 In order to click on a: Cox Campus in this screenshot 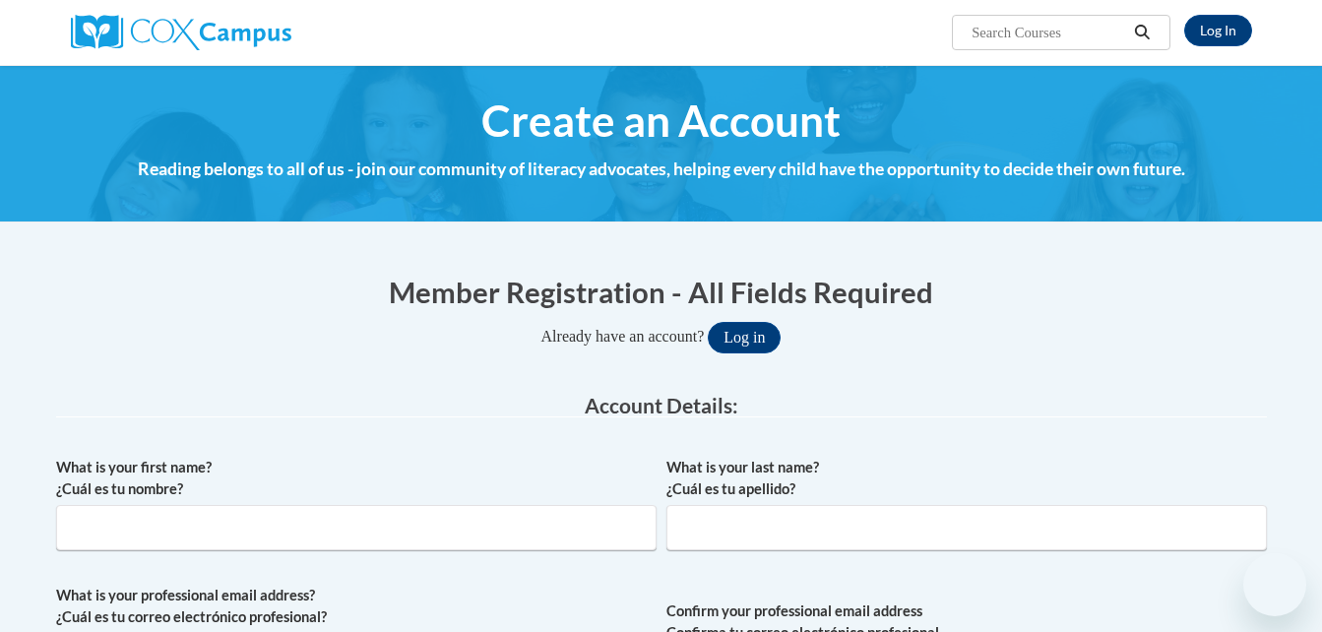, I will do `click(181, 32)`.